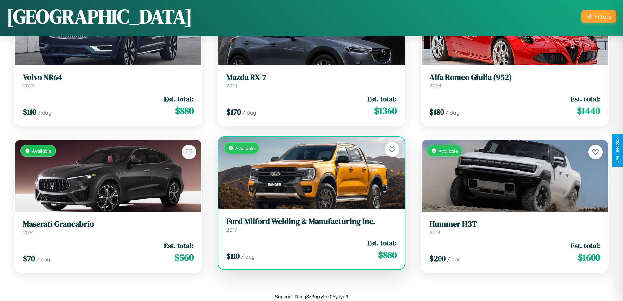 The width and height of the screenshot is (623, 301). Describe the element at coordinates (438, 258) in the screenshot. I see `span: $ 200` at that location.